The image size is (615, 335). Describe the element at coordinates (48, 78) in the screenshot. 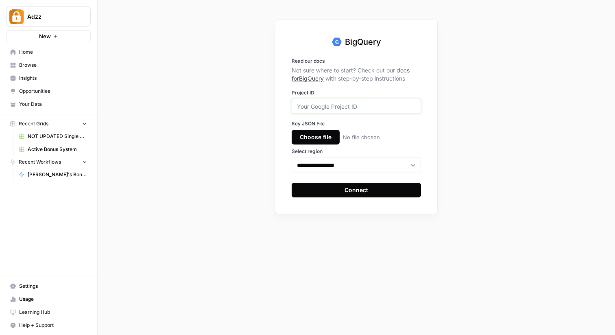

I see `a: Insights` at that location.